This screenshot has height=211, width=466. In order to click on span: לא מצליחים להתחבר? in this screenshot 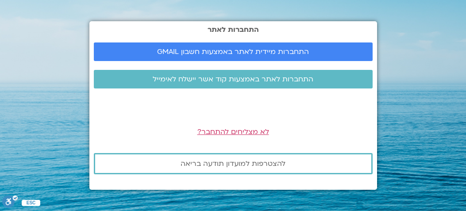, I will do `click(233, 132)`.